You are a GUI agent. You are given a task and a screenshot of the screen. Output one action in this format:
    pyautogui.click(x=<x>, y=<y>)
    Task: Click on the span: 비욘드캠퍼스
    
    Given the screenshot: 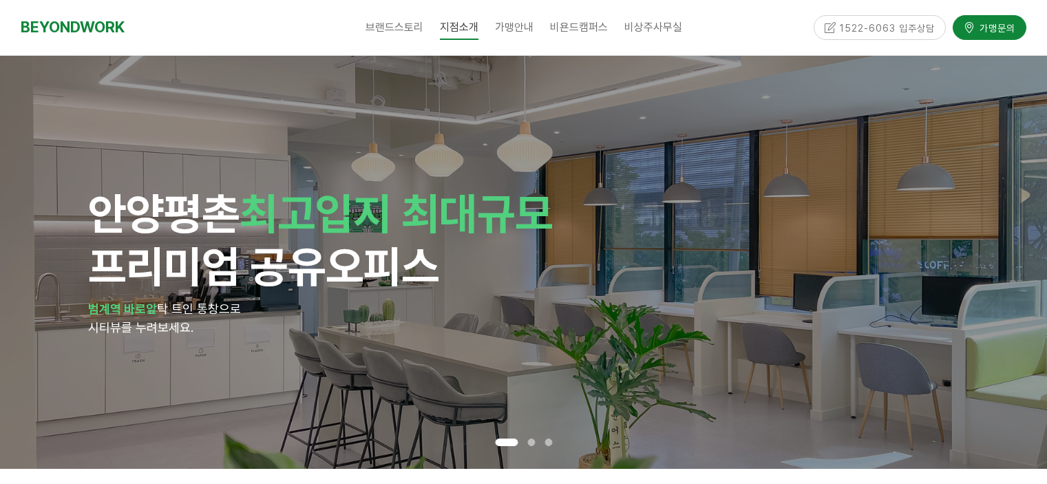 What is the action you would take?
    pyautogui.click(x=579, y=27)
    